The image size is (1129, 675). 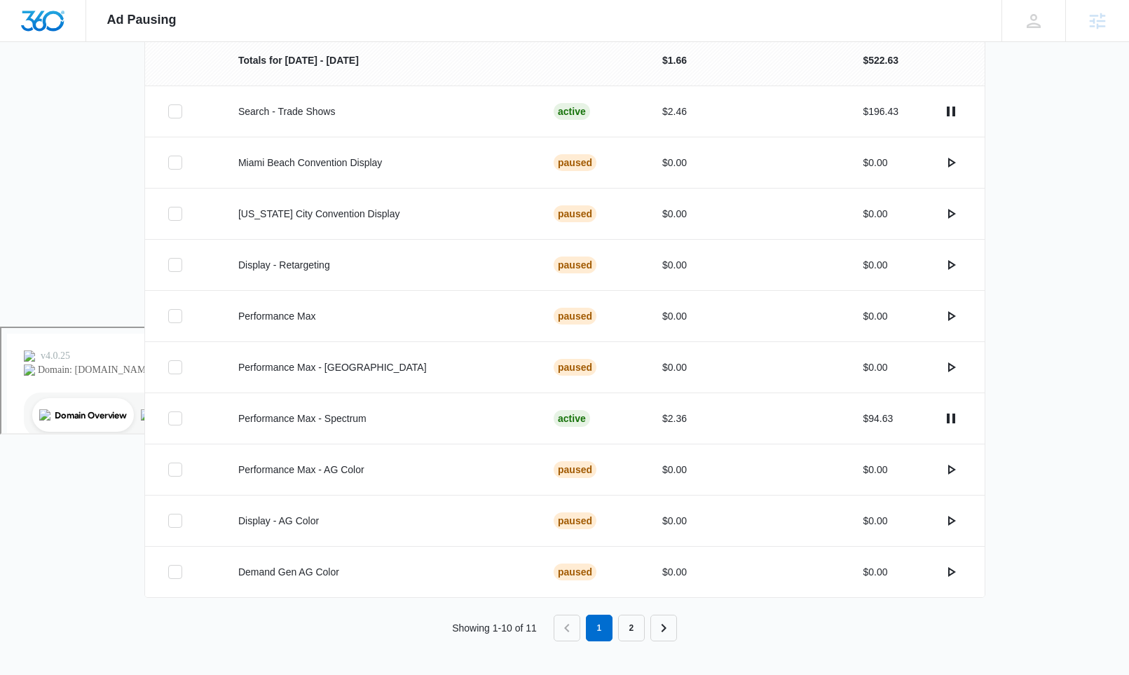 I want to click on div: Domain Overview, so click(x=89, y=87).